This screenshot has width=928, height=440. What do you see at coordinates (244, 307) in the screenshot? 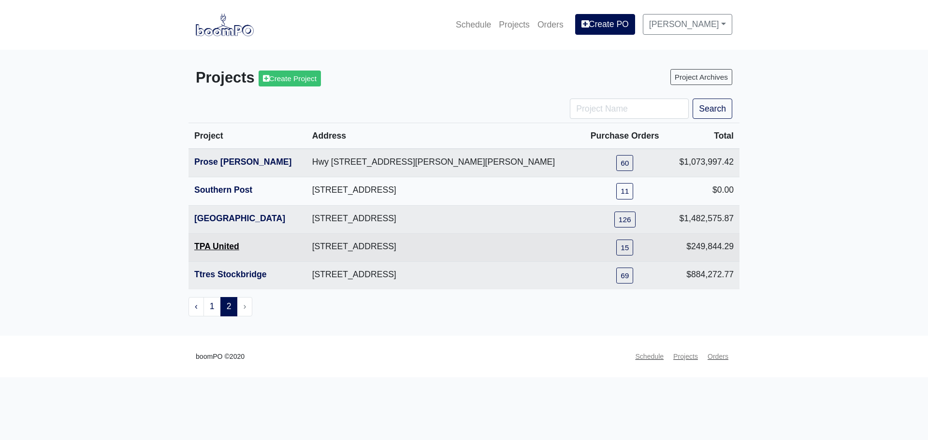
I see `li: Next »` at bounding box center [244, 307].